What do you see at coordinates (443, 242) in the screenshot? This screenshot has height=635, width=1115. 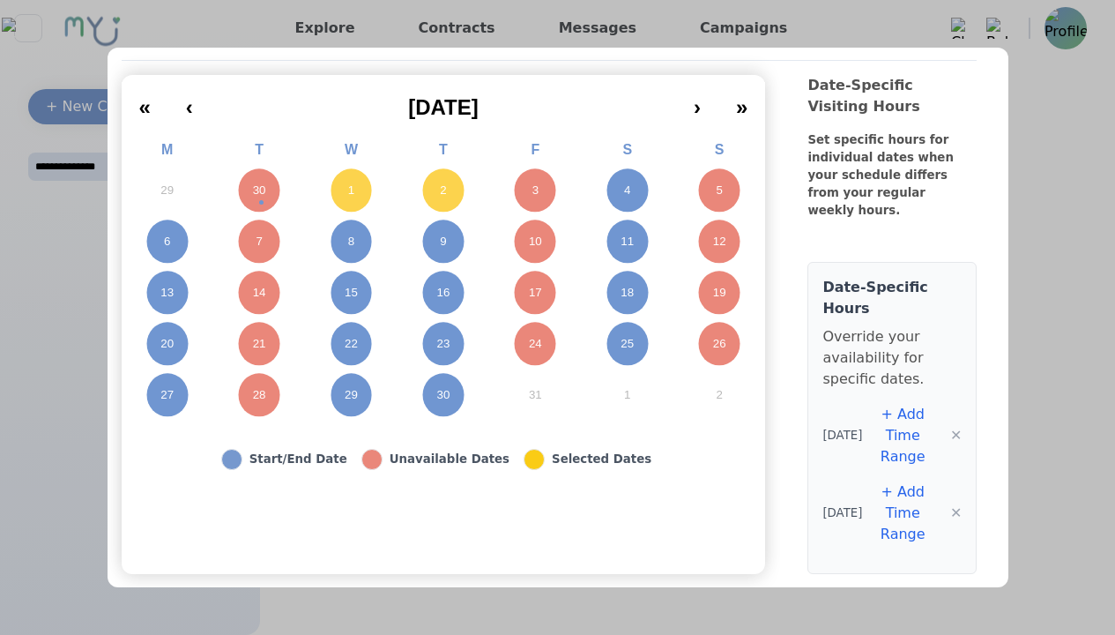 I see `button: October 9, 2025` at bounding box center [443, 242].